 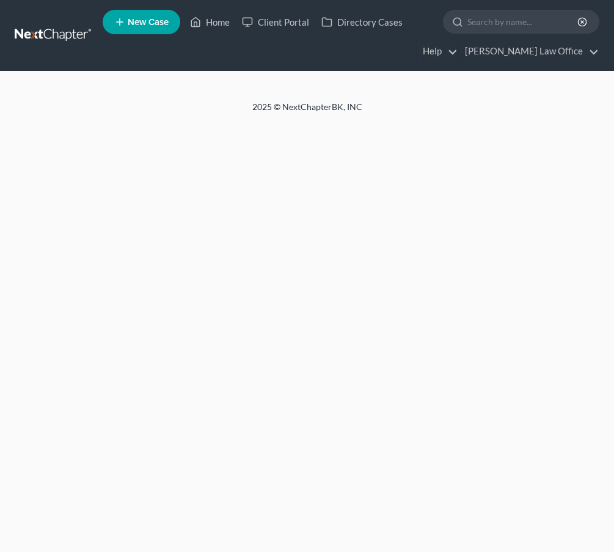 I want to click on a: Directory Cases, so click(x=362, y=22).